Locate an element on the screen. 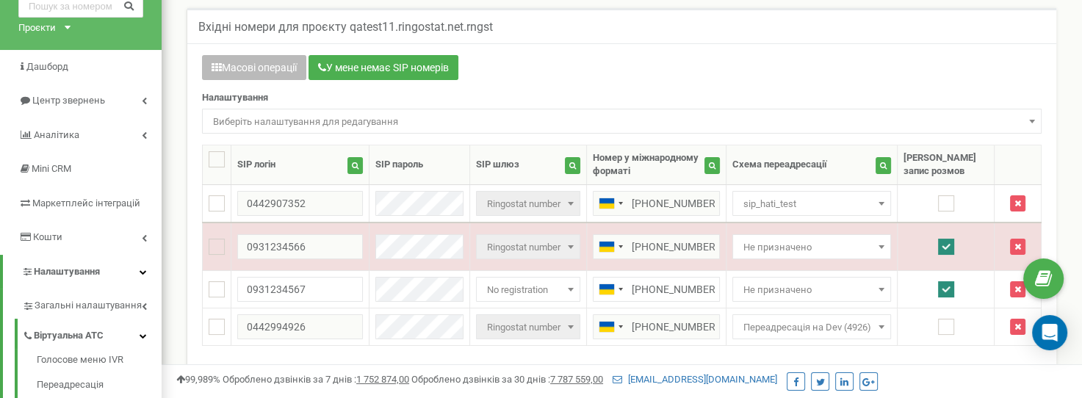  a: Віртуальна АТС is located at coordinates (92, 334).